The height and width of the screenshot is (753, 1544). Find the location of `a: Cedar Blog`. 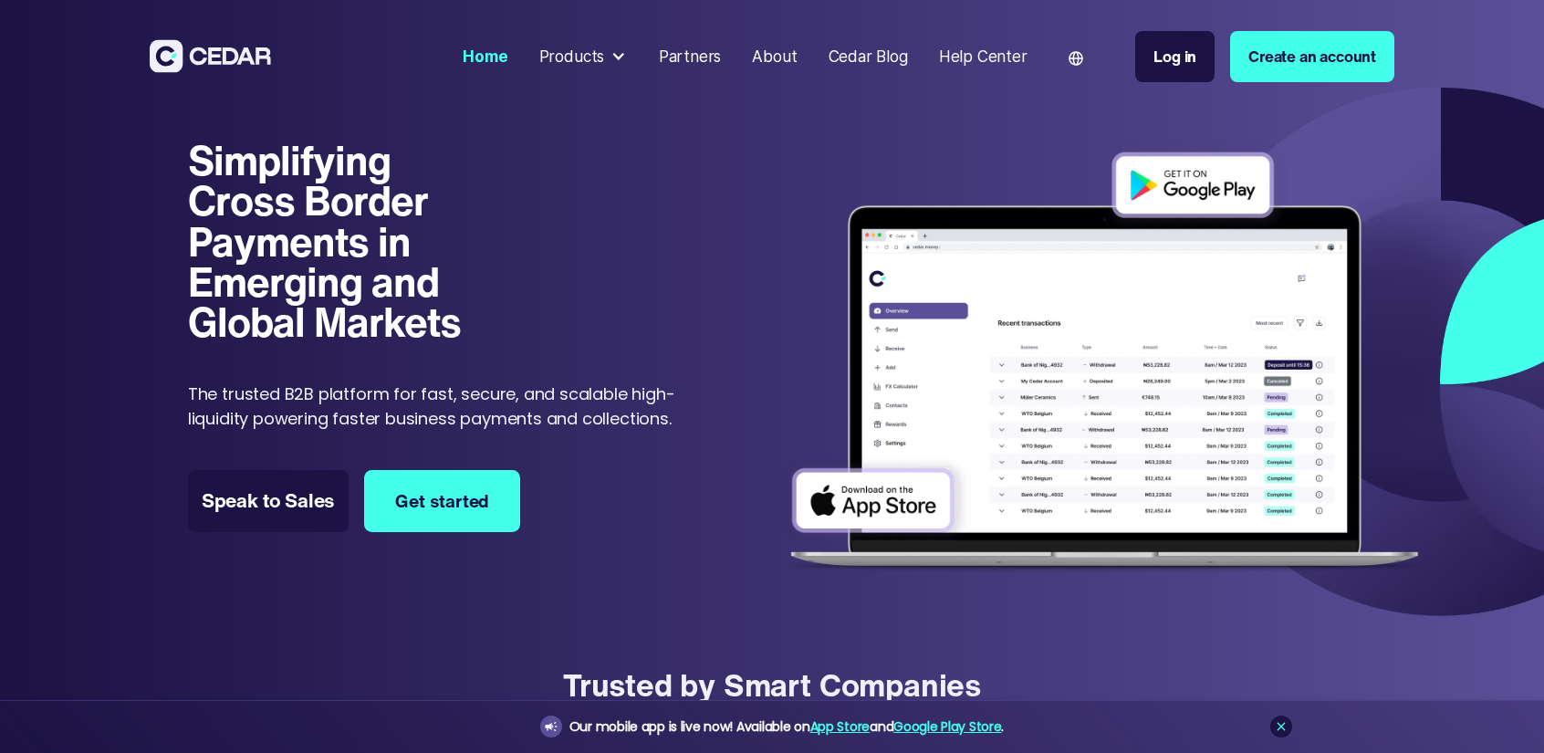

a: Cedar Blog is located at coordinates (868, 57).